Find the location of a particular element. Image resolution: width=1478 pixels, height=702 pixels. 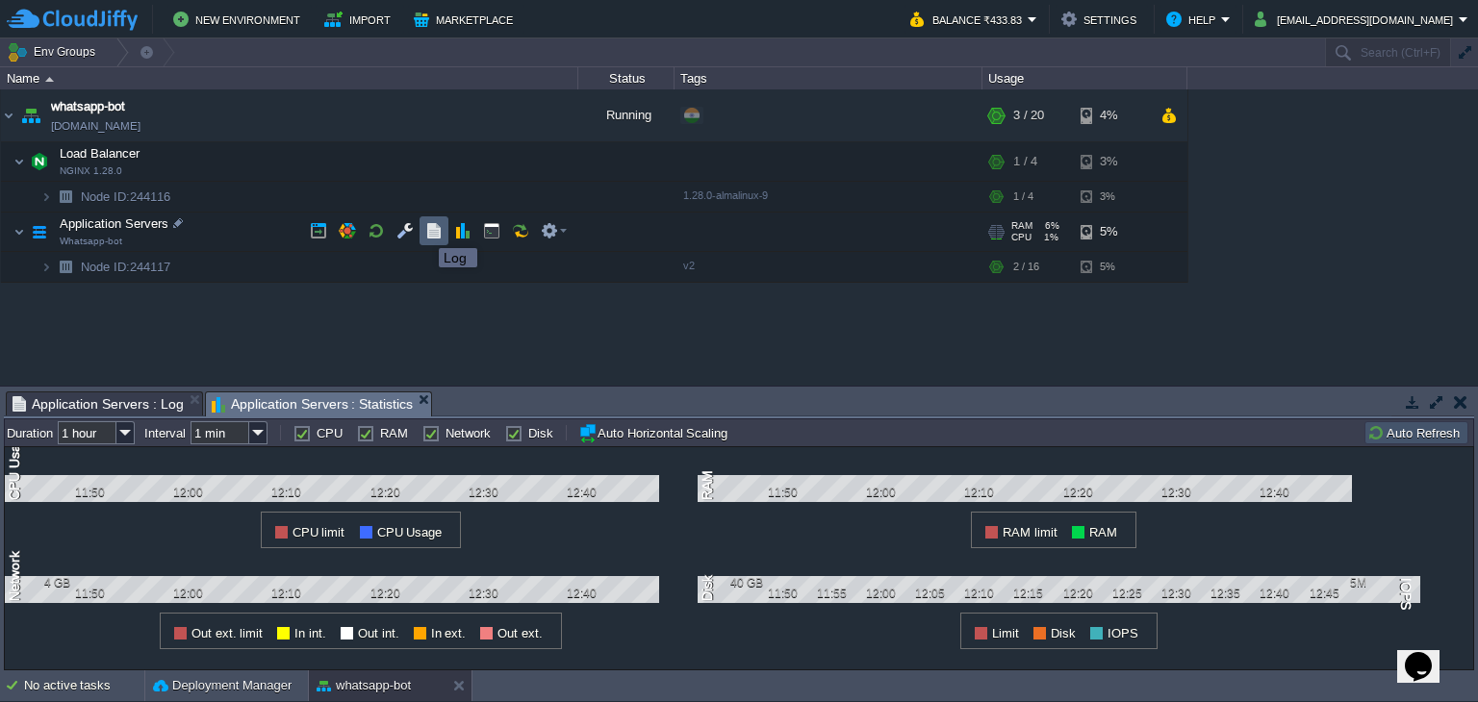

span: 244117 is located at coordinates (126, 267).